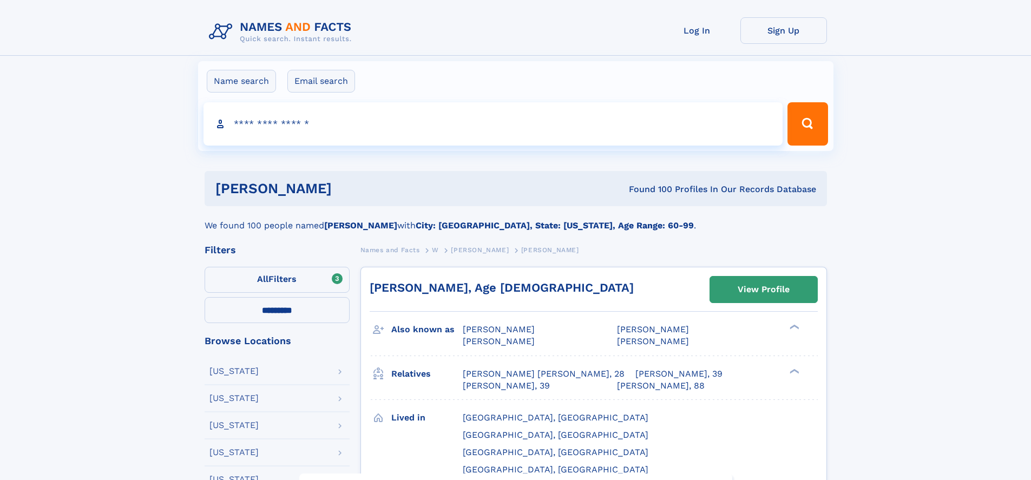 Image resolution: width=1031 pixels, height=480 pixels. Describe the element at coordinates (697, 30) in the screenshot. I see `a: Log In` at that location.